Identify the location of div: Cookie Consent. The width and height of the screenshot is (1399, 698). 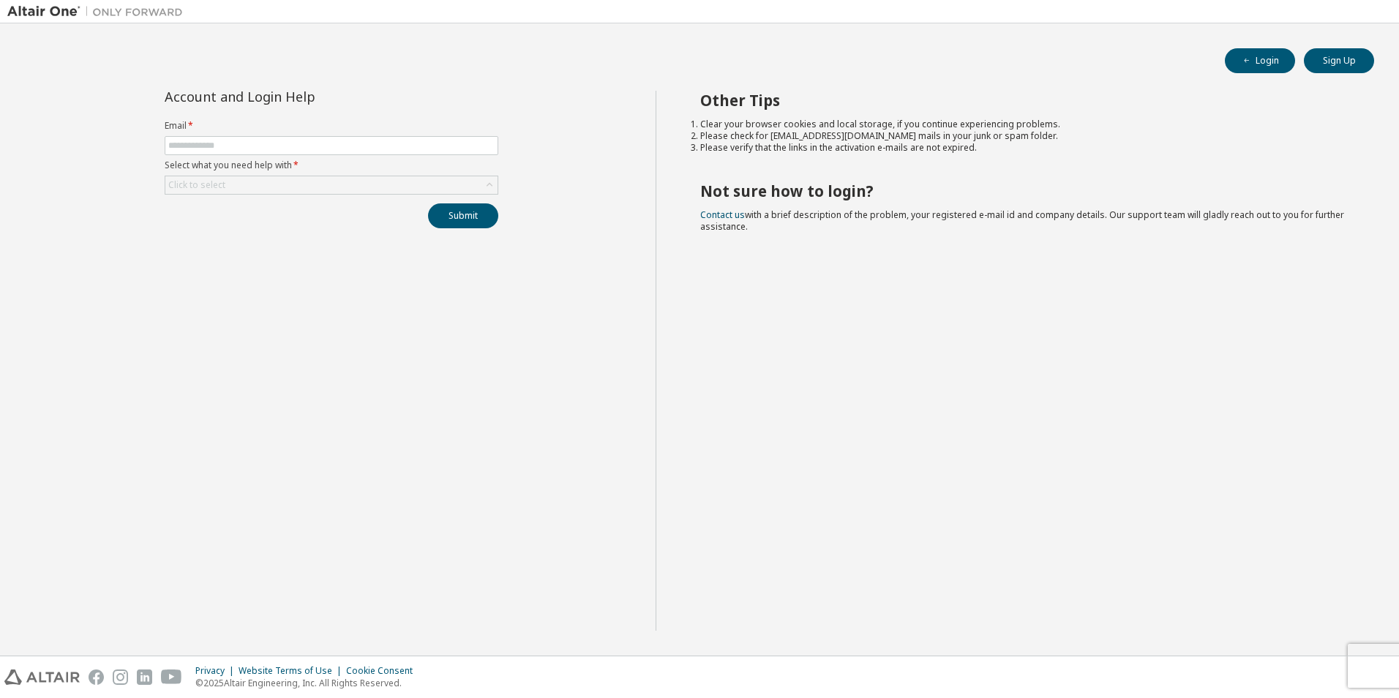
(384, 671).